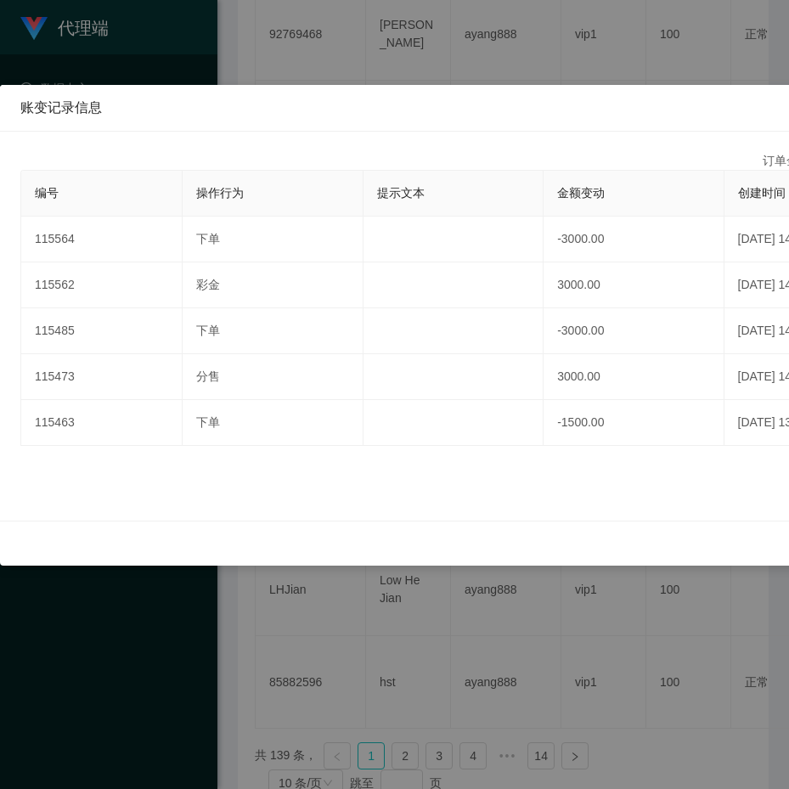 Image resolution: width=789 pixels, height=789 pixels. Describe the element at coordinates (273, 285) in the screenshot. I see `td: 彩金` at that location.